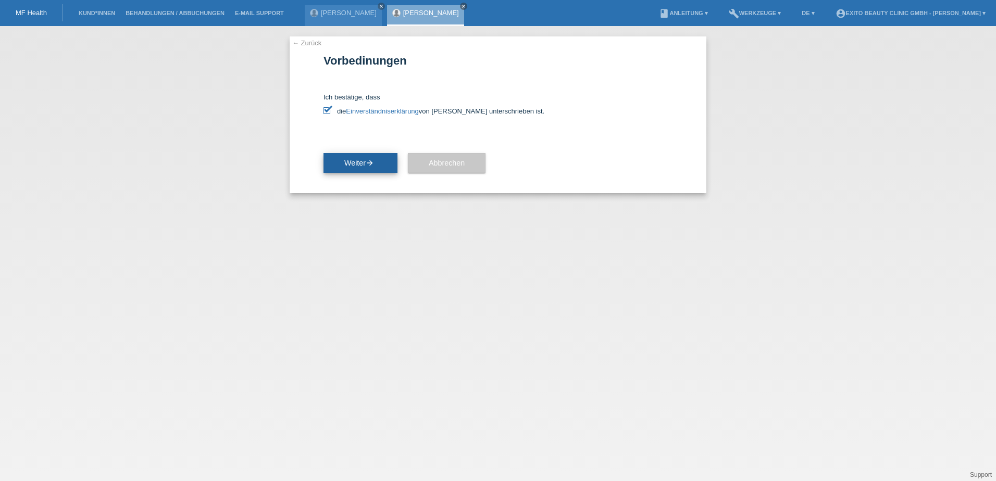  I want to click on a: ← Zurück, so click(307, 43).